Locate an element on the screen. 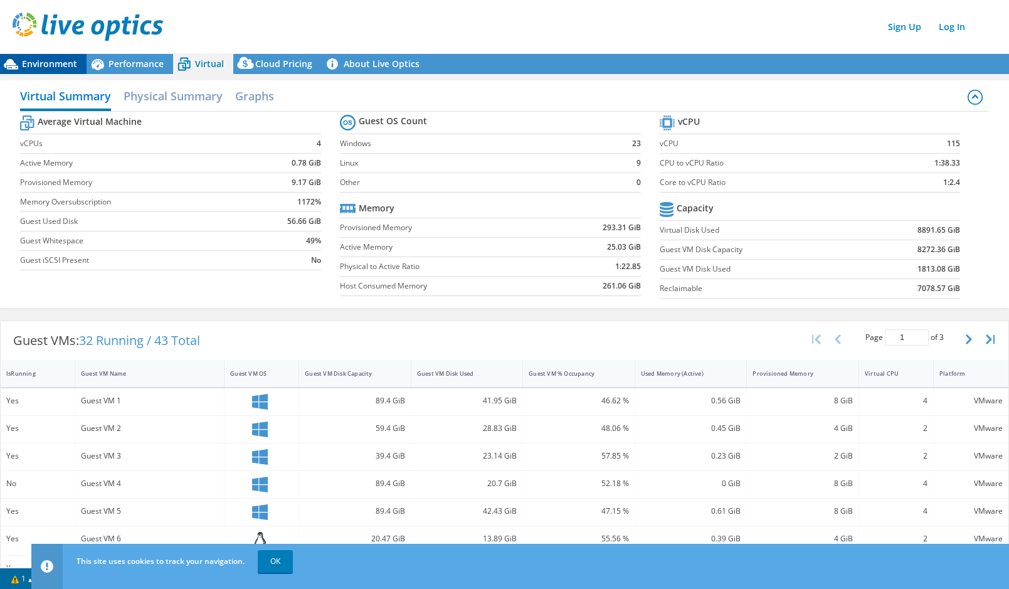 The image size is (1009, 589). div: 0.39 GiB is located at coordinates (691, 539).